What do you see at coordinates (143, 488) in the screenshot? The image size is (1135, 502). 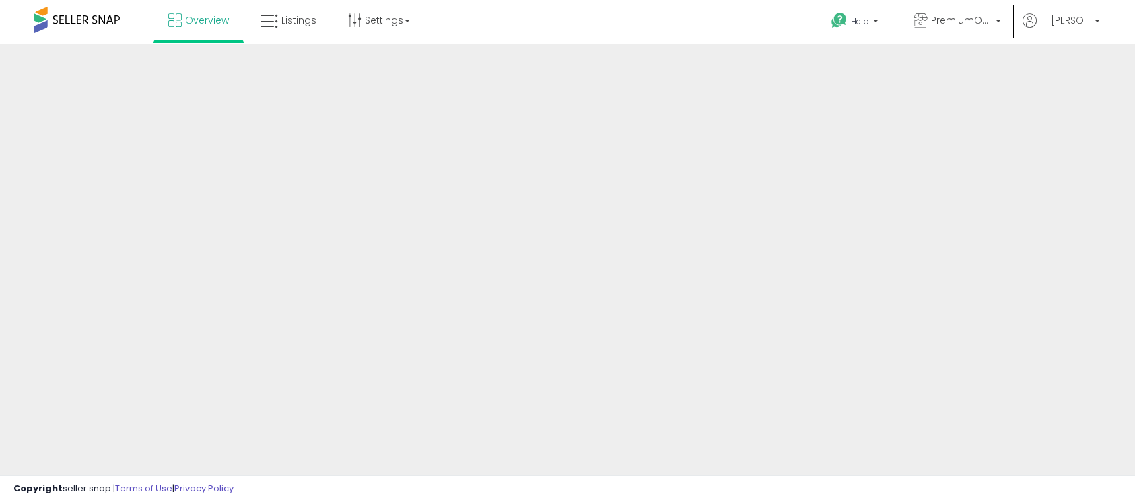 I see `a: Terms of Use` at bounding box center [143, 488].